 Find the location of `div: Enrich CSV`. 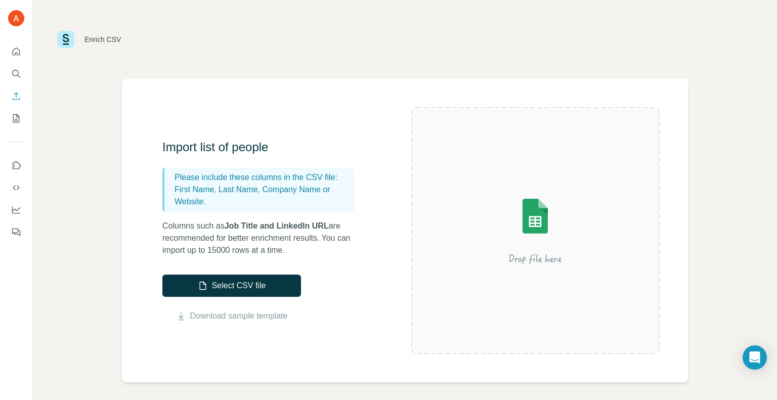

div: Enrich CSV is located at coordinates (103, 39).